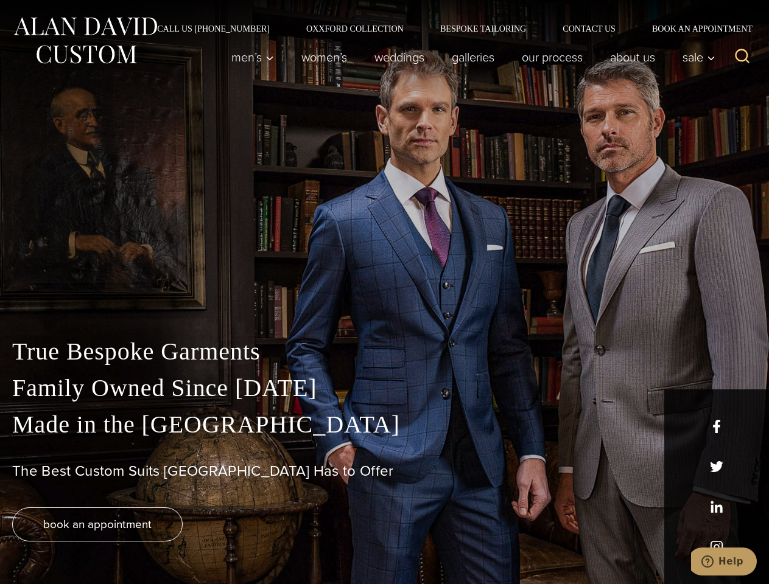 This screenshot has width=769, height=584. Describe the element at coordinates (470, 57) in the screenshot. I see `nav: Primary Navigation` at that location.